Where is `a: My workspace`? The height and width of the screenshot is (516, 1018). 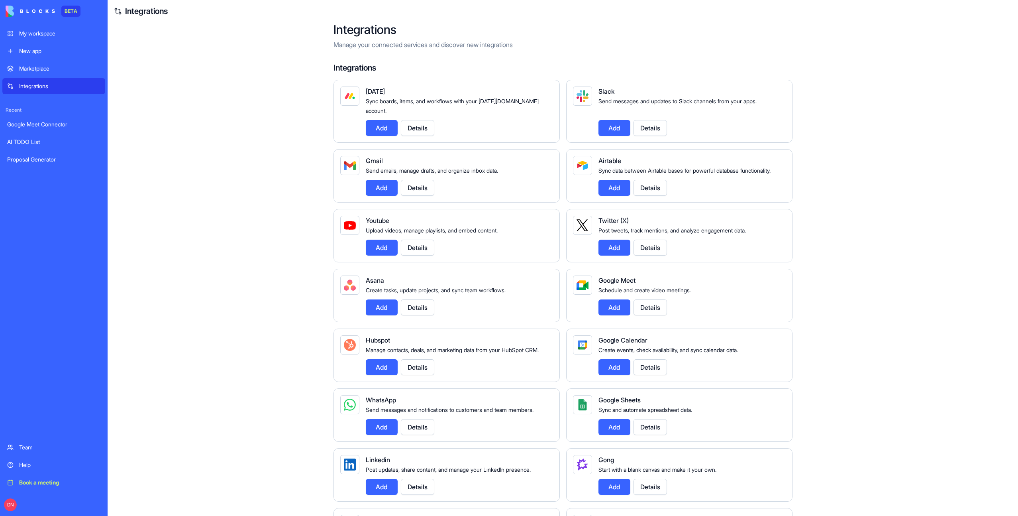
a: My workspace is located at coordinates (54, 33).